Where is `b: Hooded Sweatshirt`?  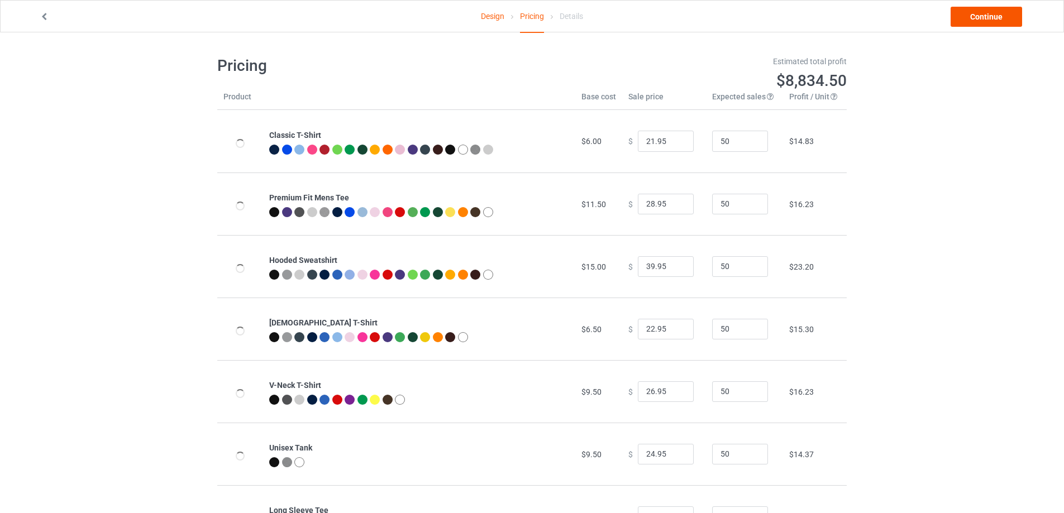 b: Hooded Sweatshirt is located at coordinates (303, 260).